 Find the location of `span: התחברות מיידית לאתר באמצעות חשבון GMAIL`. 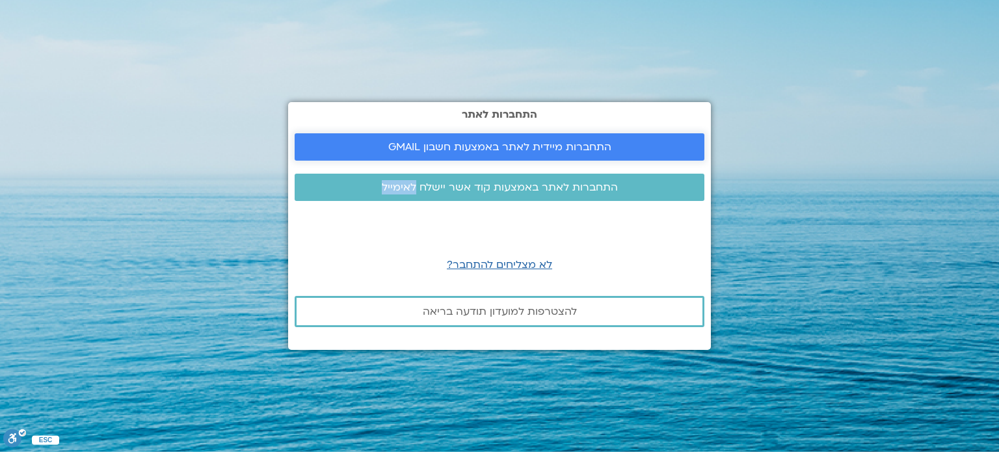

span: התחברות מיידית לאתר באמצעות חשבון GMAIL is located at coordinates (499, 147).